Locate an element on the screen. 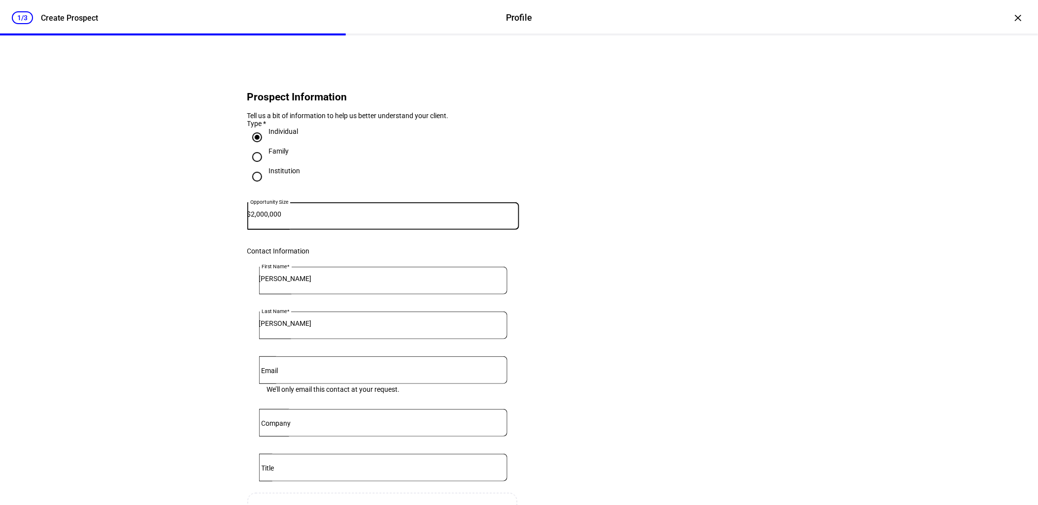 The image size is (1038, 505). div: Family is located at coordinates (279, 151).